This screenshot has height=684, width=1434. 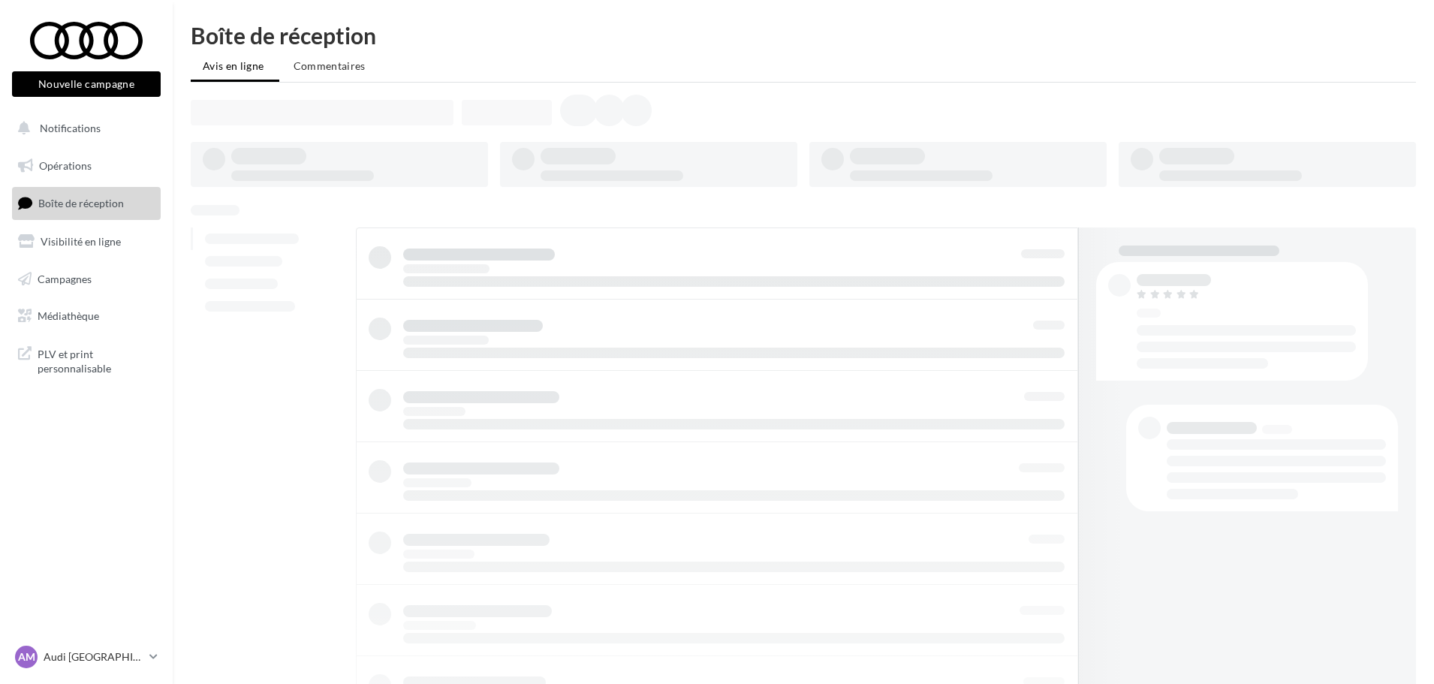 I want to click on a: Opérations, so click(x=86, y=166).